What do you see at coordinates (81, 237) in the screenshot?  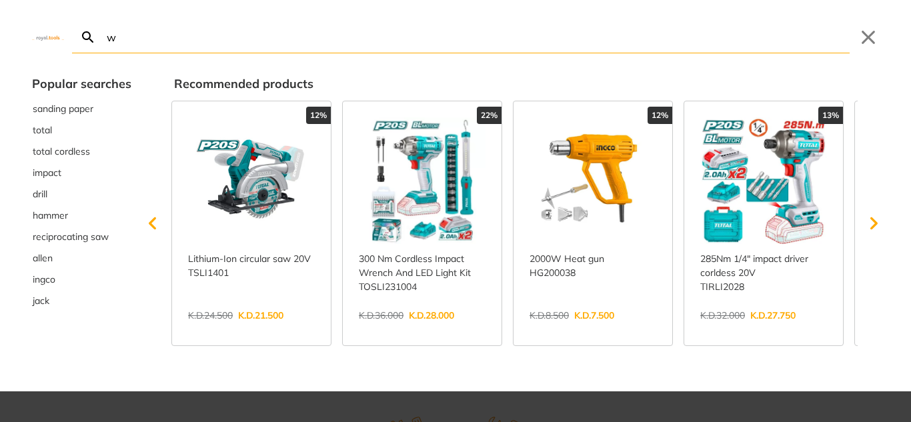 I see `button: Select suggestion: reciprocating saw` at bounding box center [81, 237].